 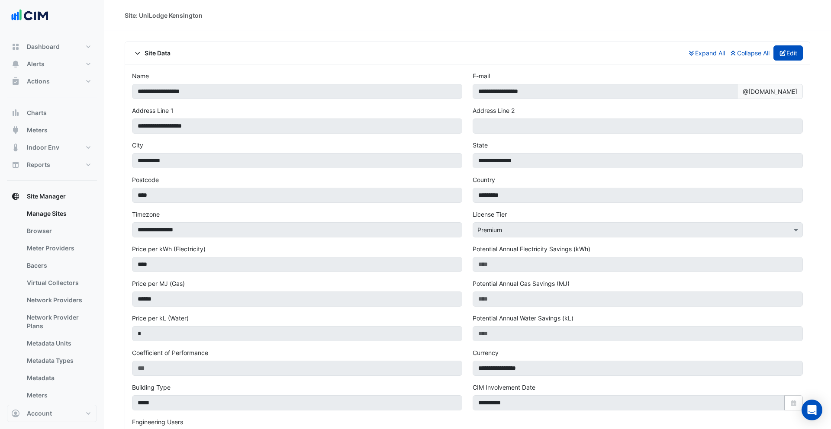 What do you see at coordinates (58, 300) in the screenshot?
I see `a: Network Providers` at bounding box center [58, 300].